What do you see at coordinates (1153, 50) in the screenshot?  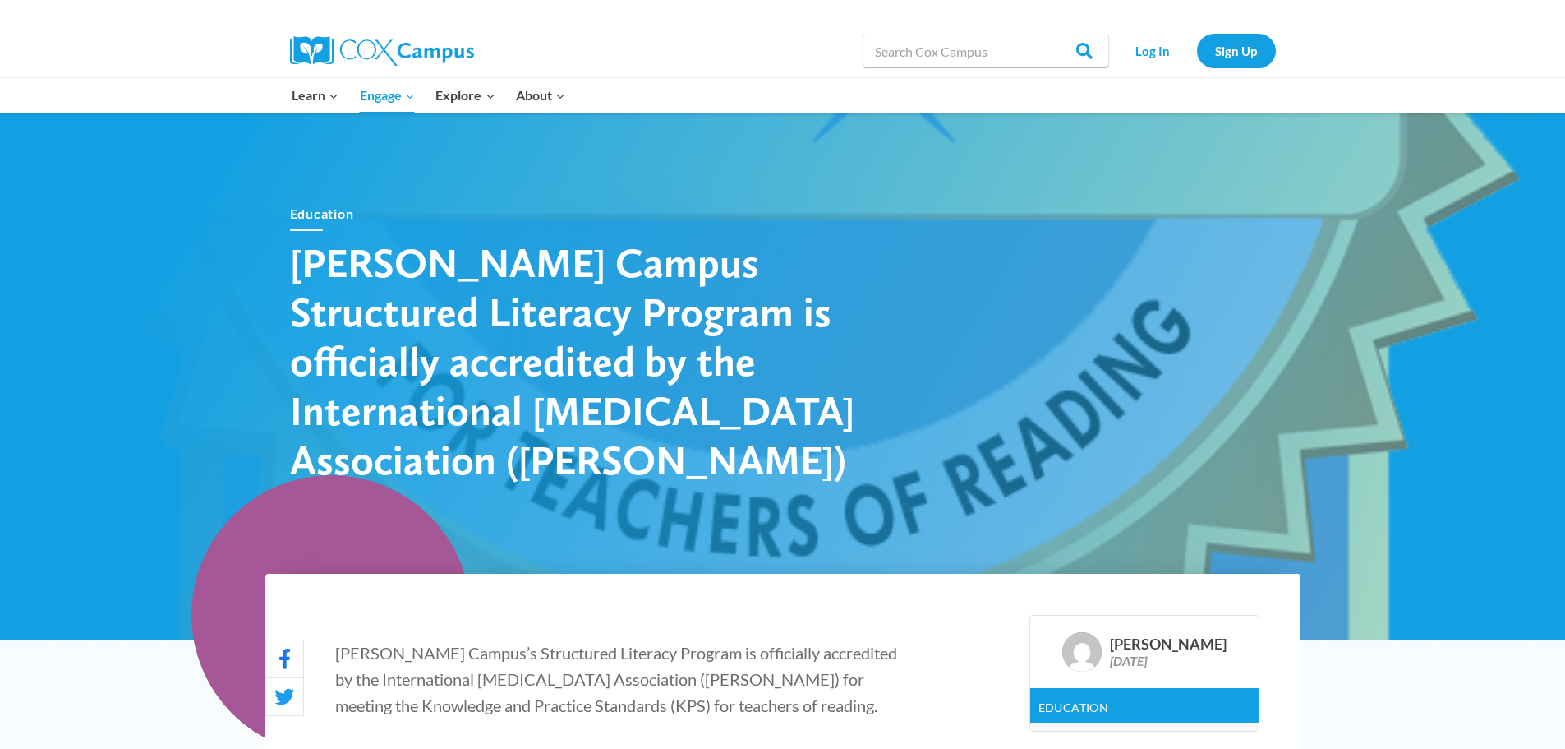 I see `a: Log In` at bounding box center [1153, 50].